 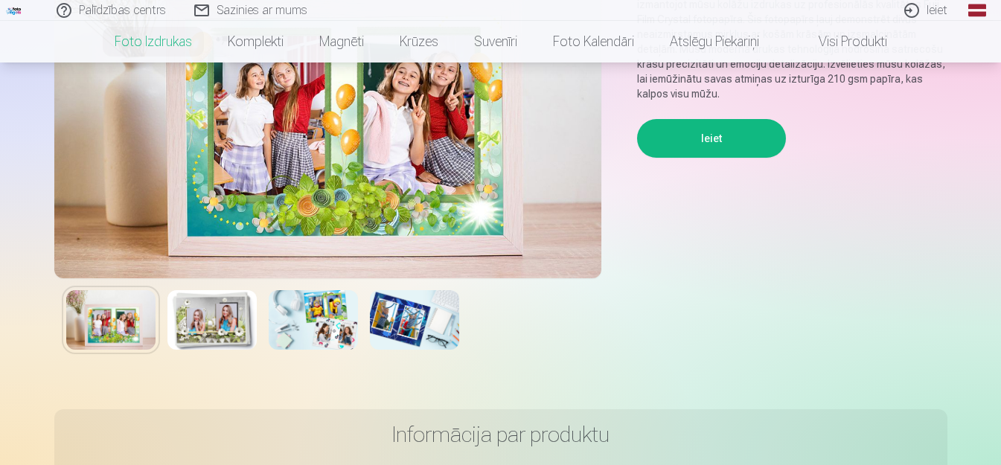 What do you see at coordinates (342, 42) in the screenshot?
I see `a: Magnēti` at bounding box center [342, 42].